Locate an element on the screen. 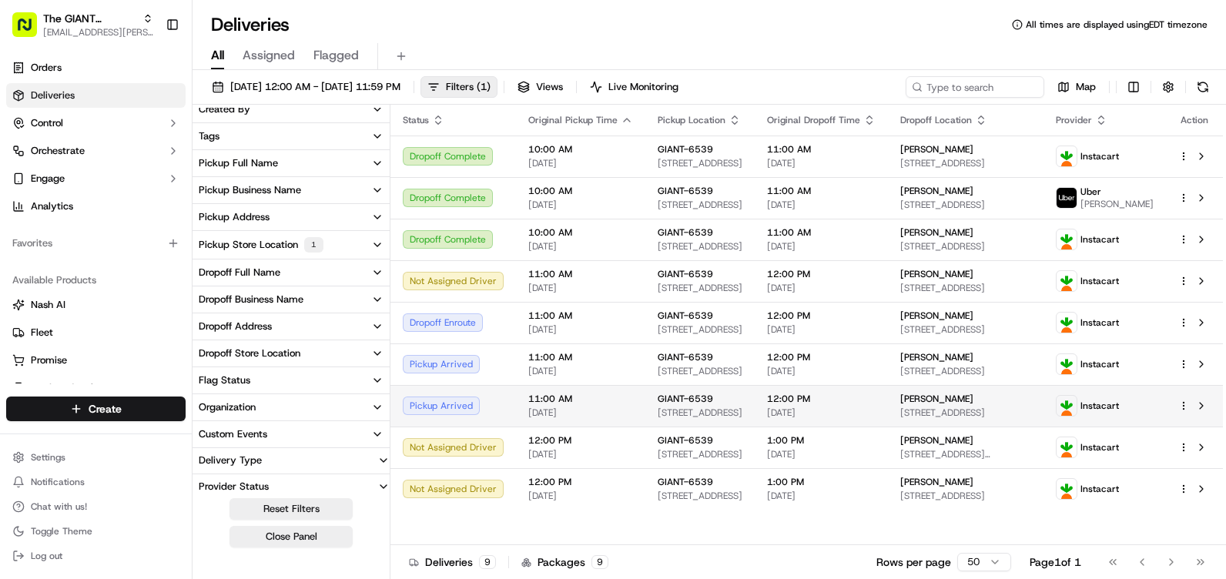 Image resolution: width=1226 pixels, height=579 pixels. button: Product Catalog is located at coordinates (95, 388).